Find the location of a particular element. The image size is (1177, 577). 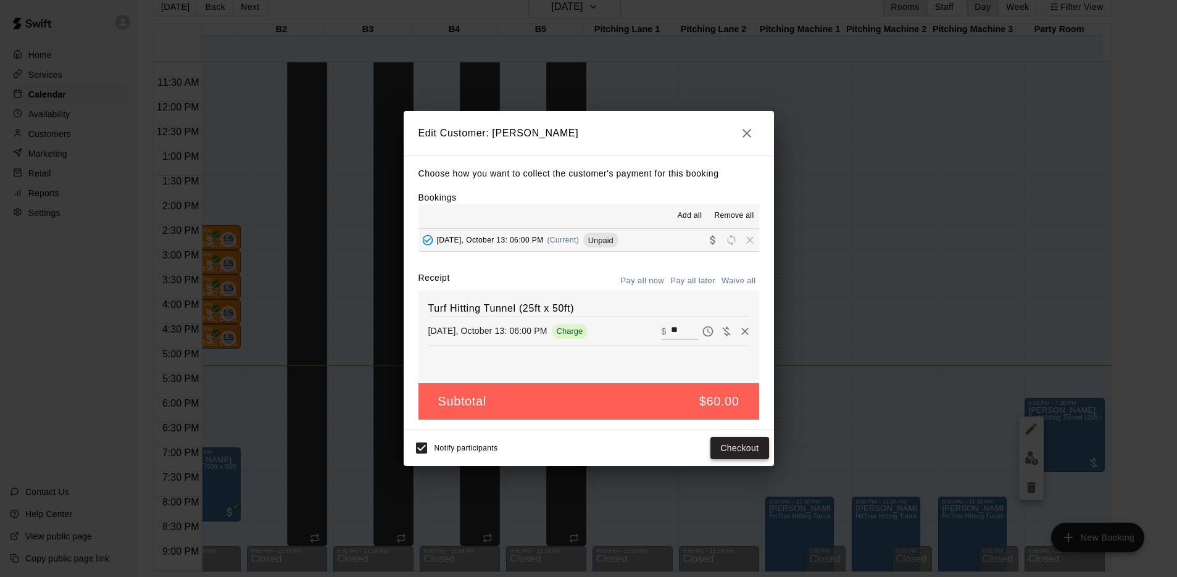

button: Added - Collect Payment is located at coordinates (428, 240).